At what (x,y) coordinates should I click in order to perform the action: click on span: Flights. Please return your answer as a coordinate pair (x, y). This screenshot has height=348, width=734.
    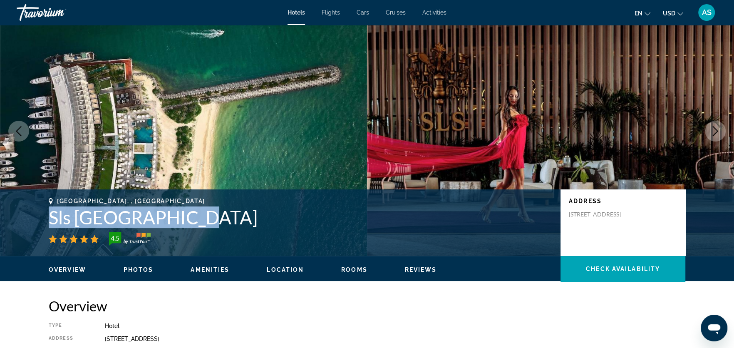
    Looking at the image, I should click on (331, 12).